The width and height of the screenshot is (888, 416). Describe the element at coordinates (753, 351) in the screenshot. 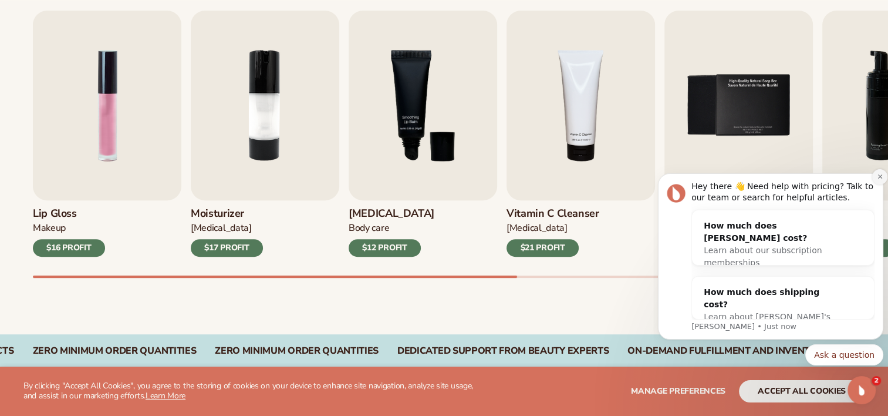

I see `div: On-Demand Fulfillment and Inventory Tracking` at that location.